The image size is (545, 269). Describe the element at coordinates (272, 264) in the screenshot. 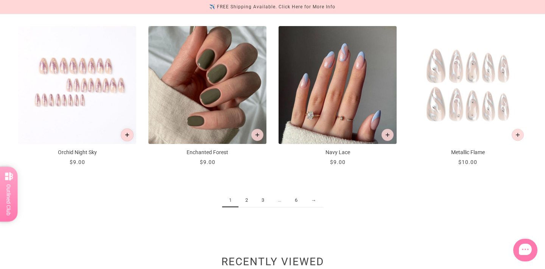

I see `h2: Recently viewed` at that location.